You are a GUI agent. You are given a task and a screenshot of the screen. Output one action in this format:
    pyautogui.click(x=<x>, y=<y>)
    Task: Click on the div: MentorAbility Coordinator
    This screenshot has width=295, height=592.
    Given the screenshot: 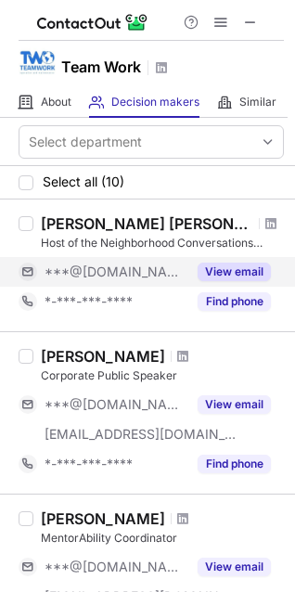 What is the action you would take?
    pyautogui.click(x=162, y=538)
    